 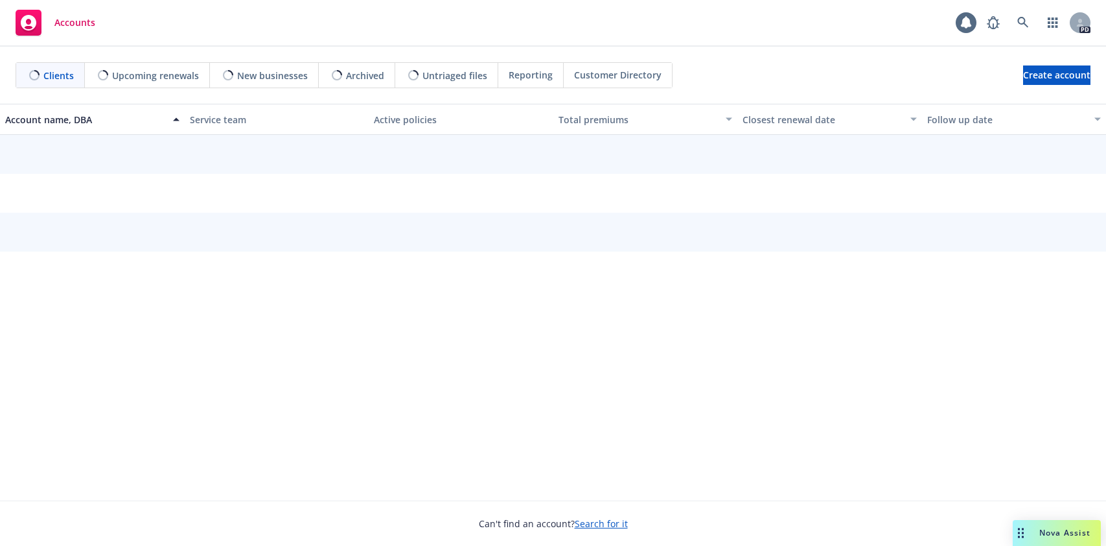 What do you see at coordinates (85, 119) in the screenshot?
I see `div: Account name, DBA` at bounding box center [85, 119].